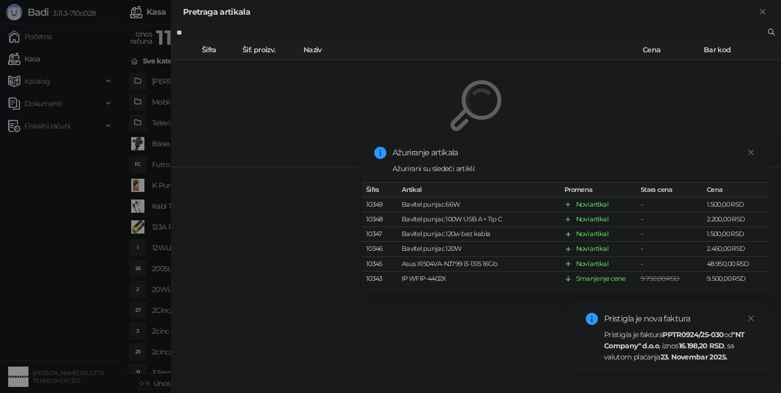  Describe the element at coordinates (740, 50) in the screenshot. I see `th: Bar kod` at that location.